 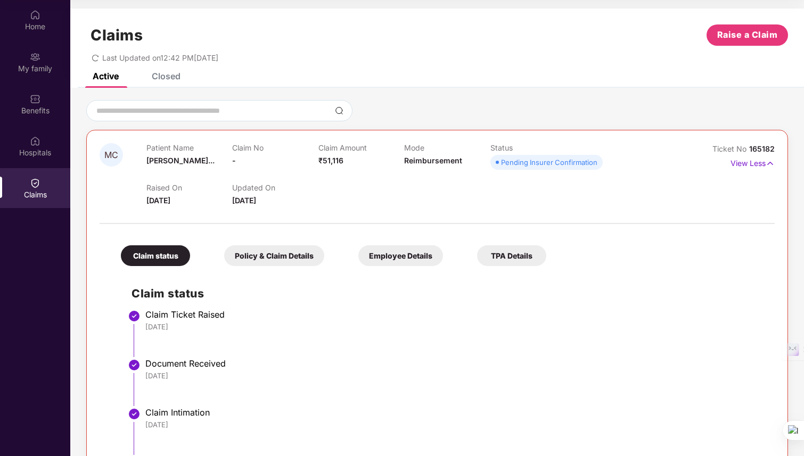 I want to click on p: Status, so click(x=533, y=147).